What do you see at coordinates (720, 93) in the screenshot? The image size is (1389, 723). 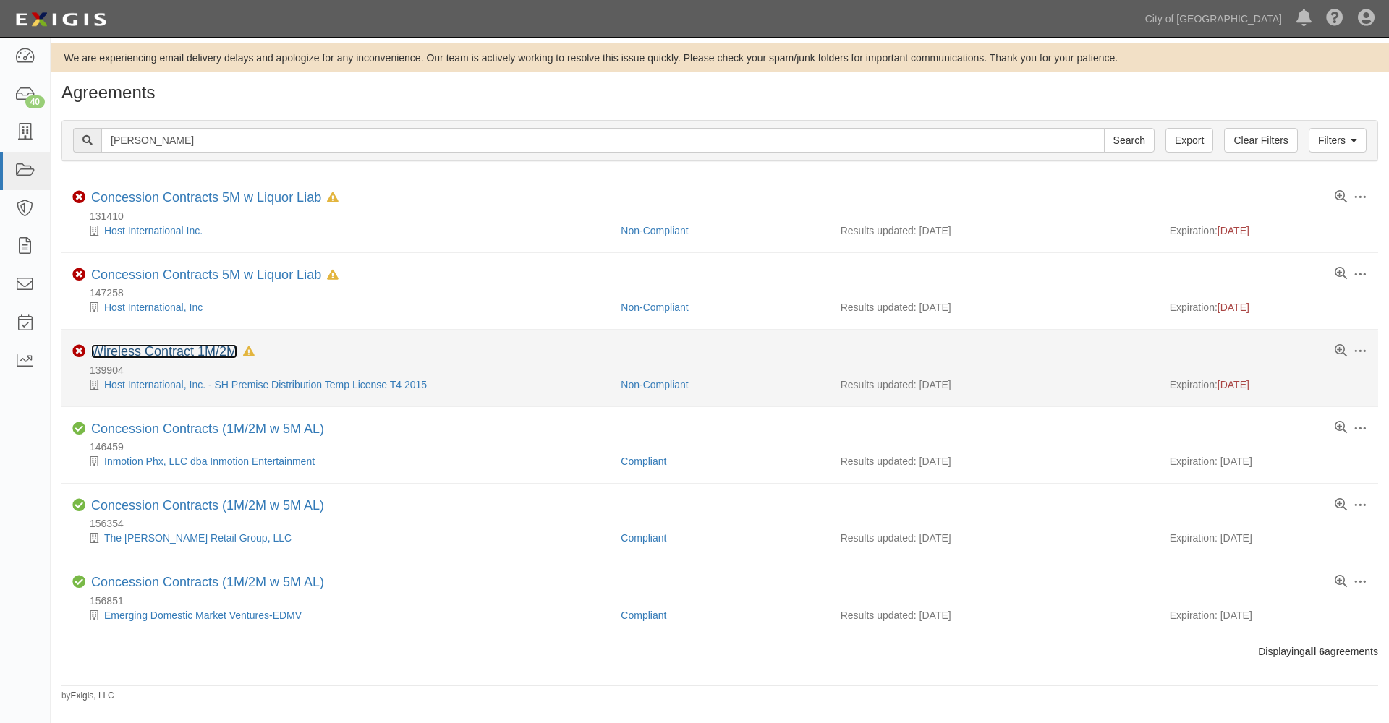 I see `h1: Agreements` at bounding box center [720, 93].